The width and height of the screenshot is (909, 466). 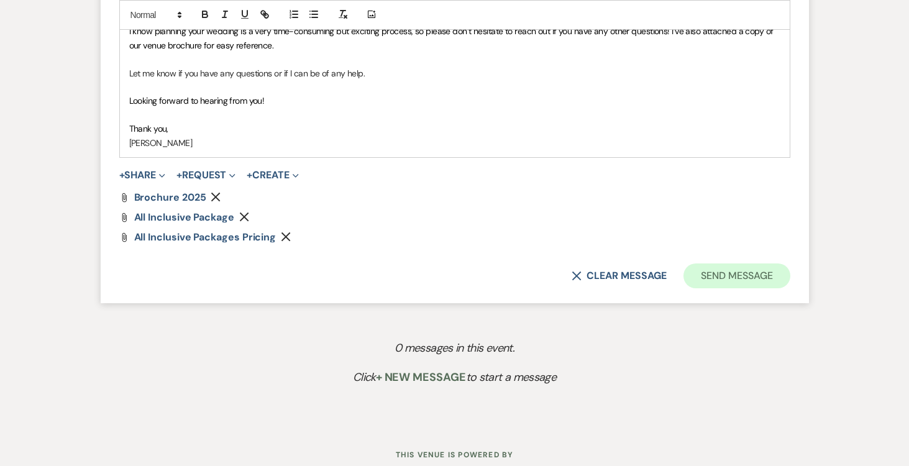 What do you see at coordinates (184, 217) in the screenshot?
I see `span: All Inclusive Package` at bounding box center [184, 217].